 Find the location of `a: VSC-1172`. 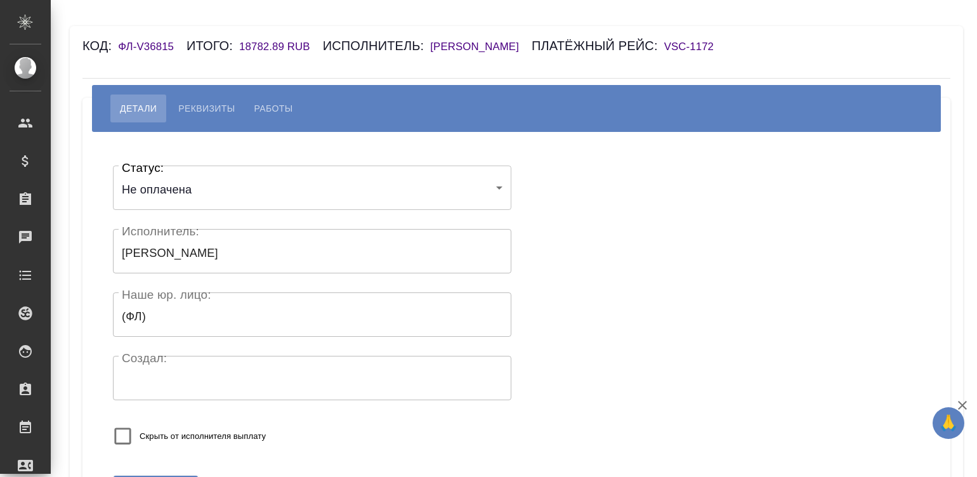

a: VSC-1172 is located at coordinates (695, 47).